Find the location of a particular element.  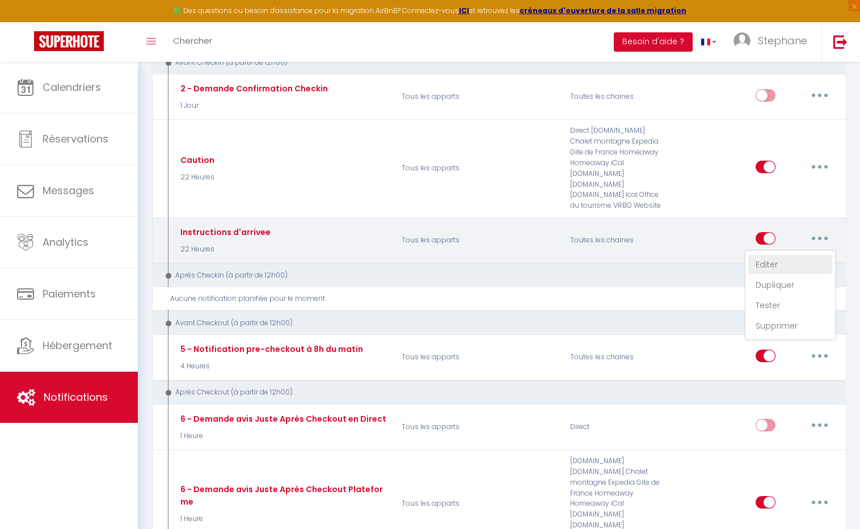

div: 6 - Demande avis Juste Après Checkout Plateforme is located at coordinates (282, 495).